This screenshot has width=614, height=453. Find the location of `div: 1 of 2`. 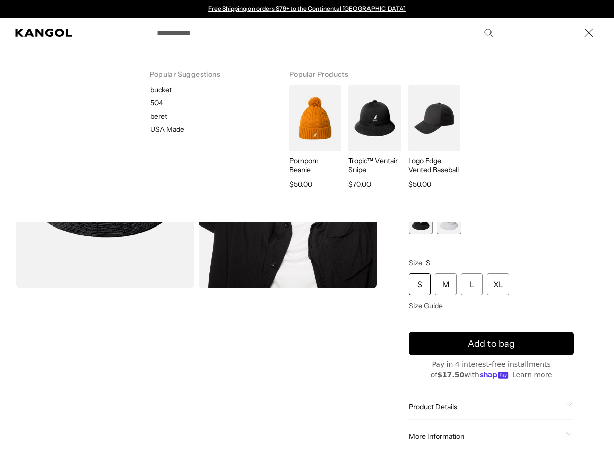

div: 1 of 2 is located at coordinates (307, 9).